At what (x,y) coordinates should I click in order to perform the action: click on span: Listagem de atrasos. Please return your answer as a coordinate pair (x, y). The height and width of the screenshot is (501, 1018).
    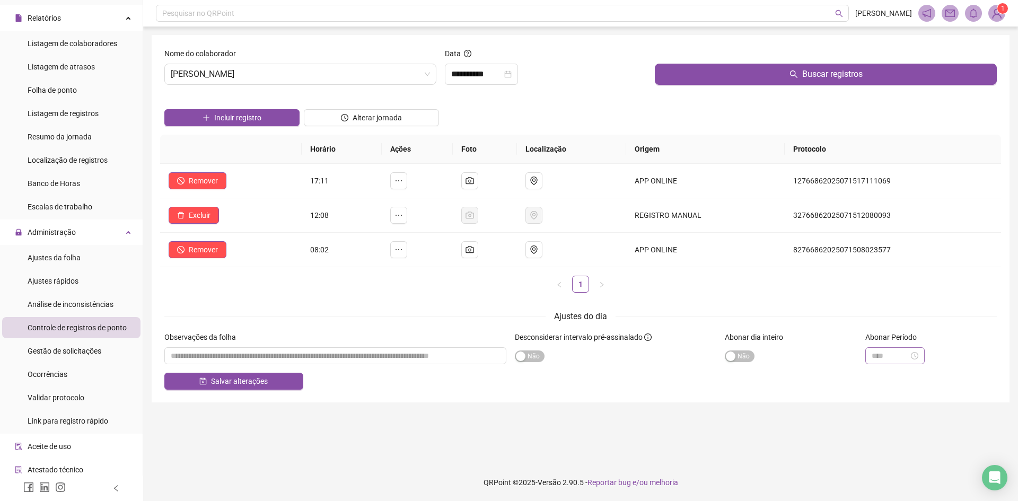
    Looking at the image, I should click on (61, 67).